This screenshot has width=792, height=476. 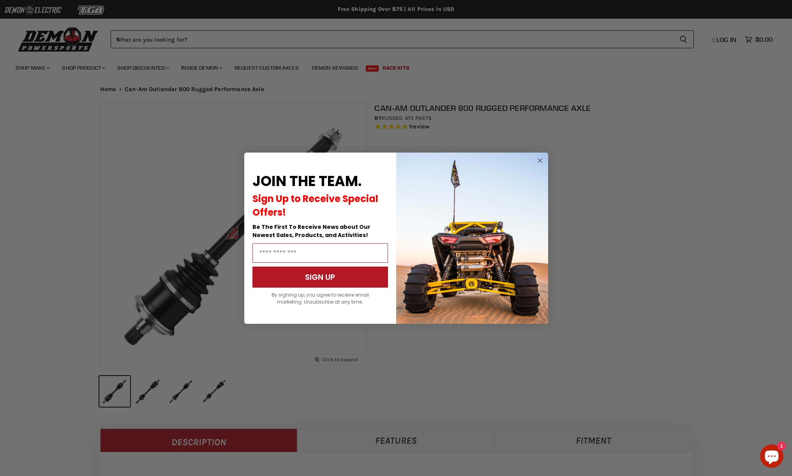 I want to click on inbox-online-store-chat: Shopify online store chat, so click(x=771, y=457).